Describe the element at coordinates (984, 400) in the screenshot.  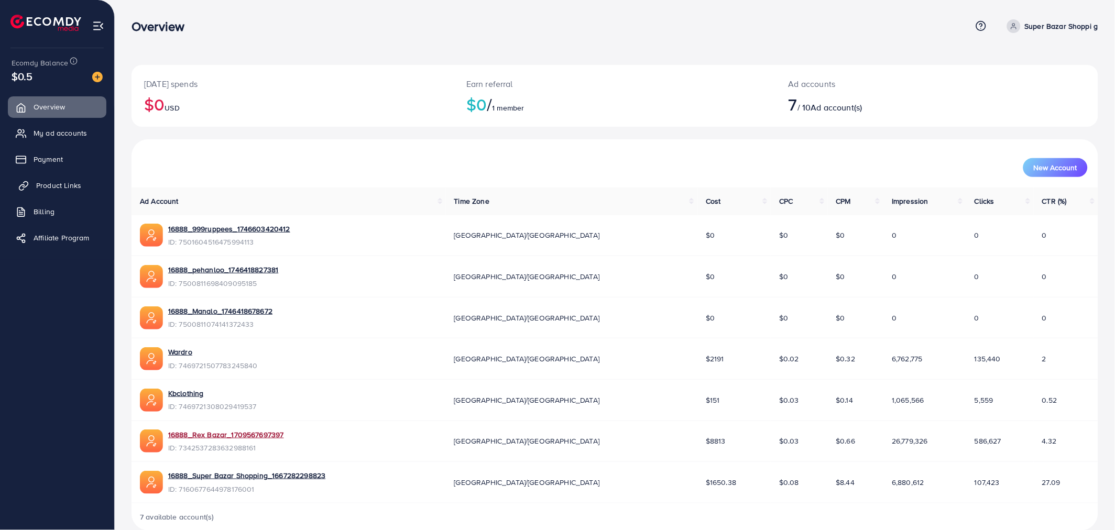
I see `span: 5,559` at that location.